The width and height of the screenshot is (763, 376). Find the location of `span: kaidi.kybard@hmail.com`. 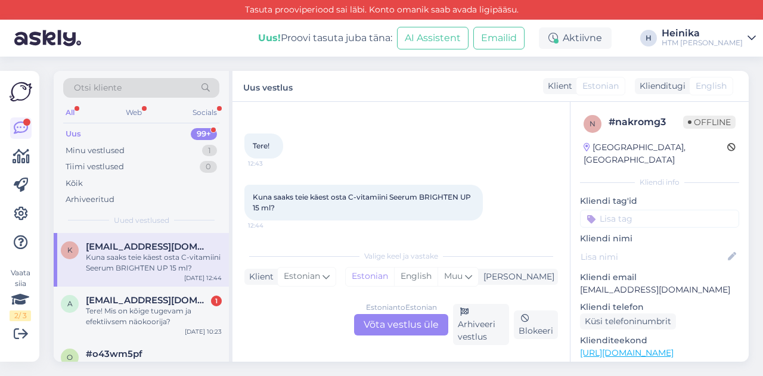

span: kaidi.kybard@hmail.com is located at coordinates (148, 247).